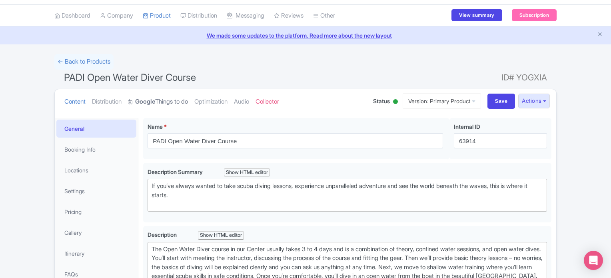 This screenshot has width=611, height=278. What do you see at coordinates (176, 172) in the screenshot?
I see `span: Description Summary` at bounding box center [176, 172].